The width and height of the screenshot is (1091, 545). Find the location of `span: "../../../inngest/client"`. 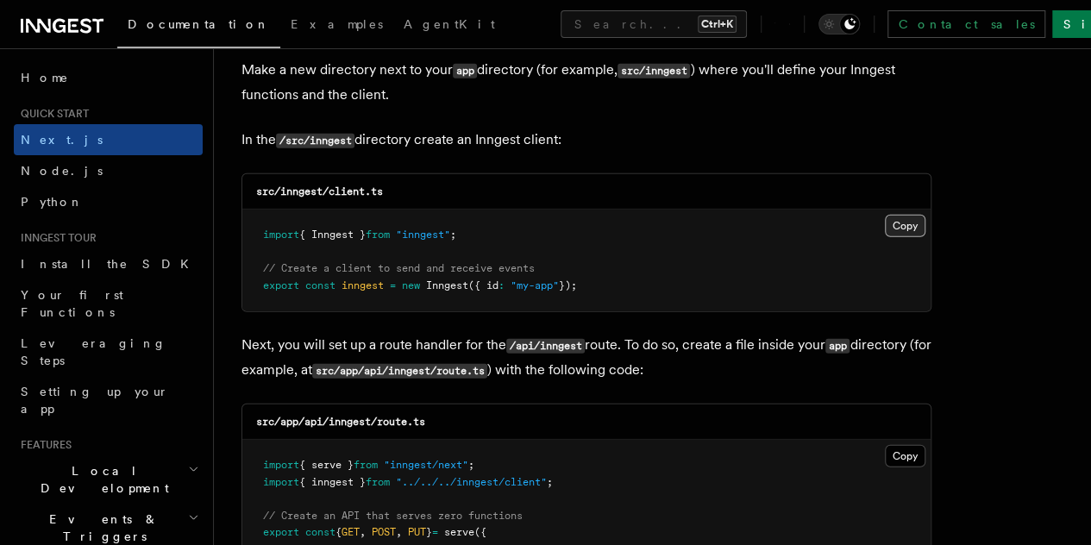

span: "../../../inngest/client" is located at coordinates (471, 482).